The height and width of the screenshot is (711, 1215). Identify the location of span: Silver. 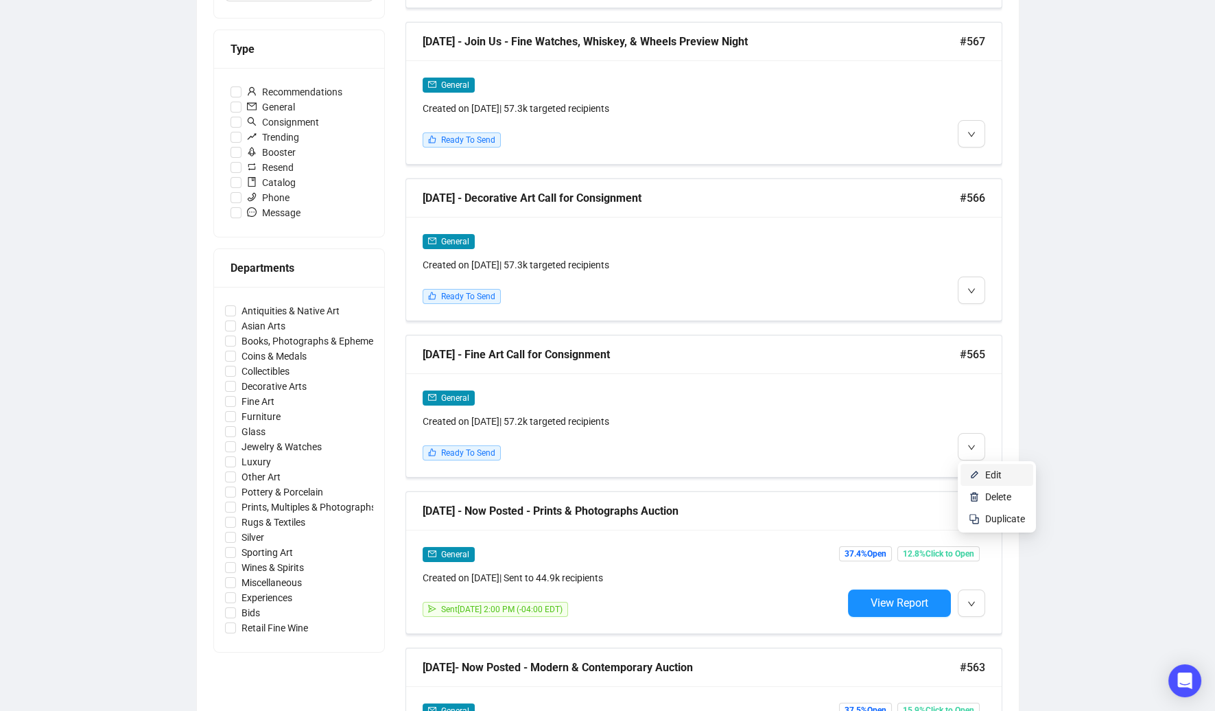
(253, 537).